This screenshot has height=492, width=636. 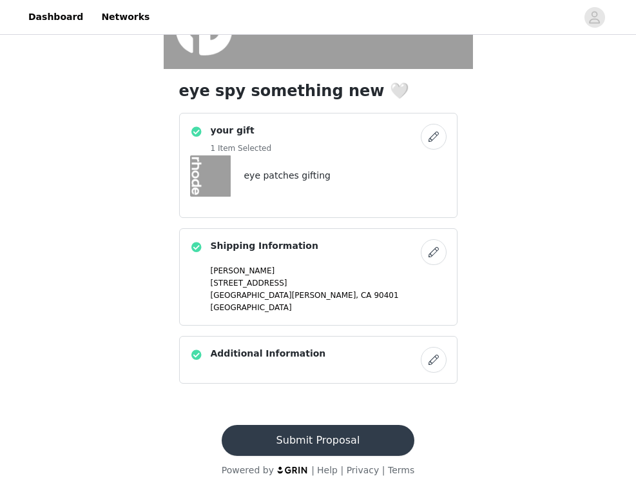 I want to click on h4: Additional Information, so click(x=268, y=353).